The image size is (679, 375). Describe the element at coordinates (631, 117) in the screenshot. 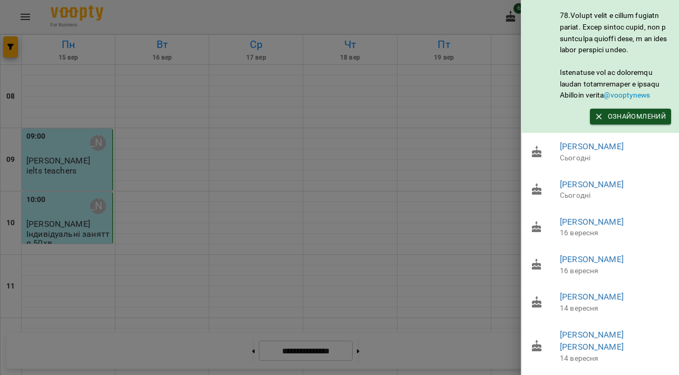

I see `button: Ознайомлений` at that location.